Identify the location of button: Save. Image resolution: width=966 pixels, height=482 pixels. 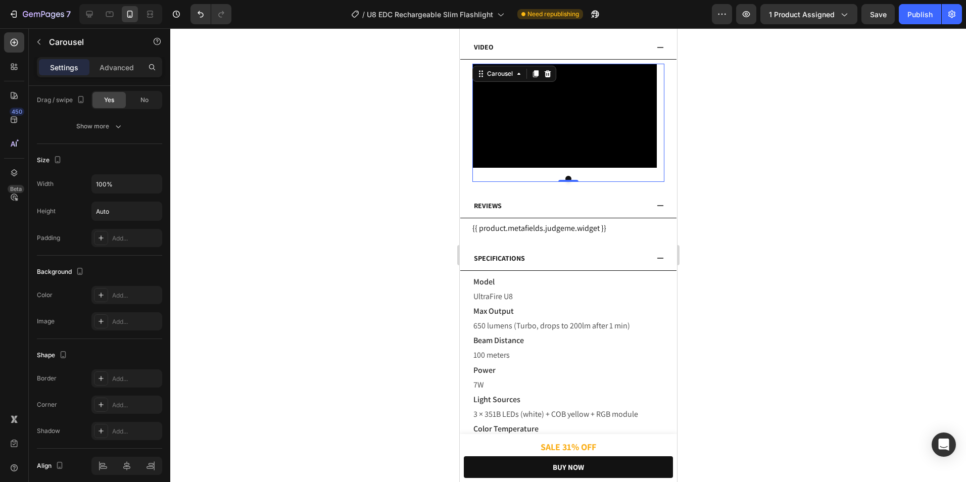
(878, 14).